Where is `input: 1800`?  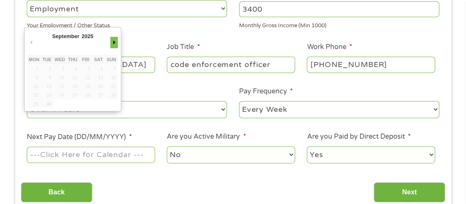 input: 1800 is located at coordinates (339, 9).